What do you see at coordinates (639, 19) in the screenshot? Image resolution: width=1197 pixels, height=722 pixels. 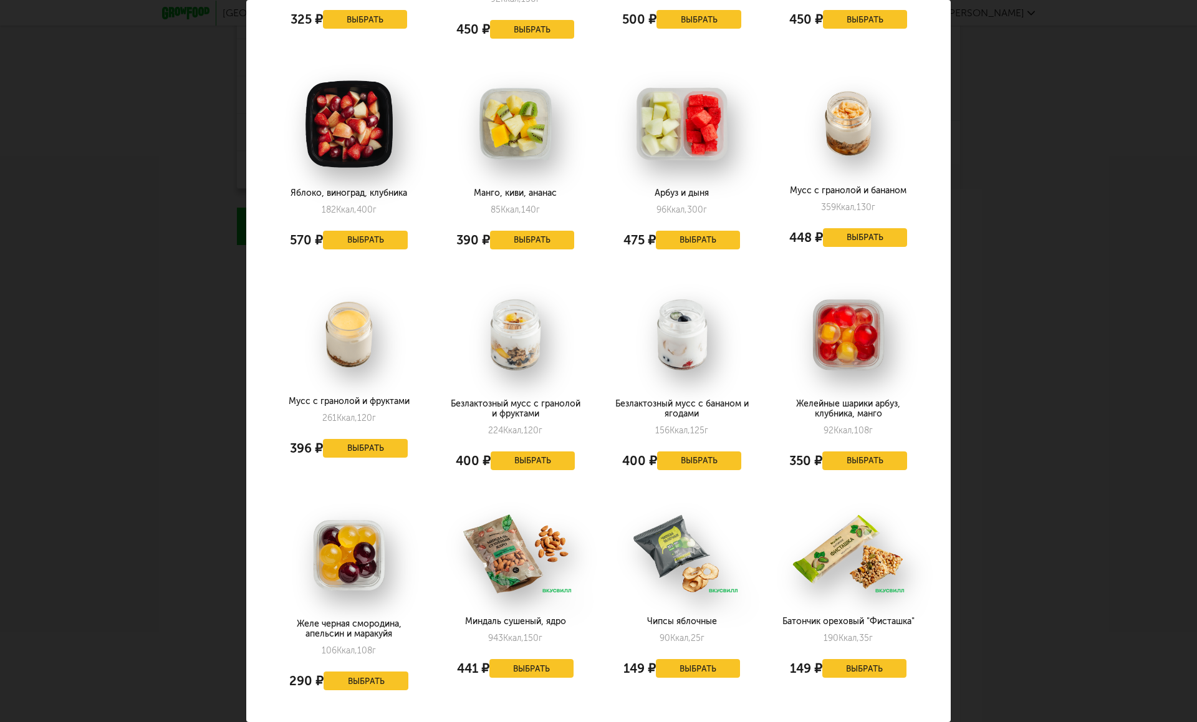 I see `div: 500 ₽` at bounding box center [639, 19].